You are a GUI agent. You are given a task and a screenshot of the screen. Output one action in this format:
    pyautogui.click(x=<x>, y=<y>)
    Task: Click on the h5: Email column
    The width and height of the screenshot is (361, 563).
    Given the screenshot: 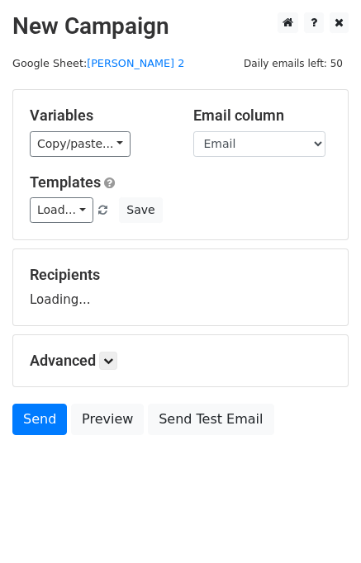 What is the action you would take?
    pyautogui.click(x=262, y=116)
    